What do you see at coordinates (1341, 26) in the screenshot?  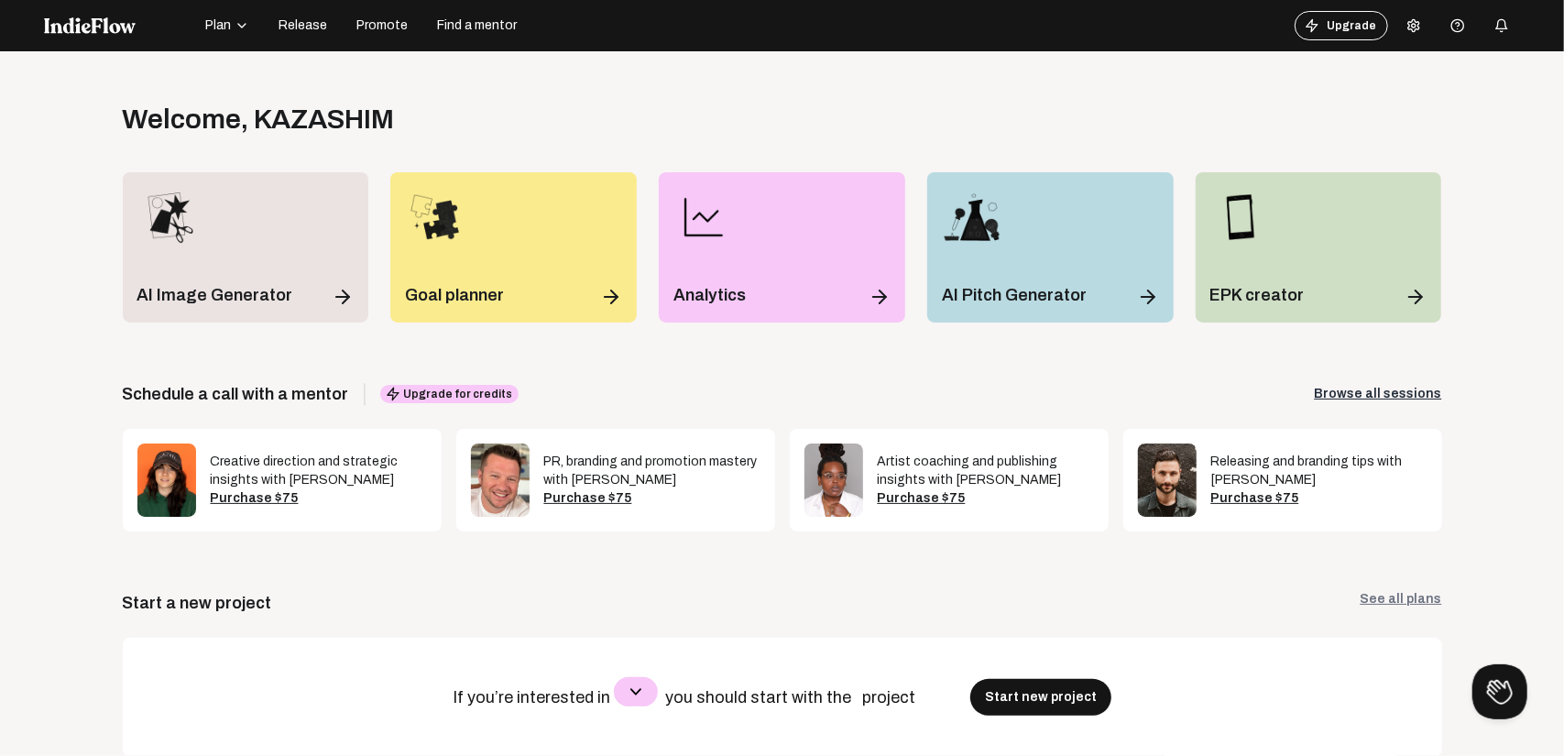 I see `button: Upgrade` at bounding box center [1341, 26].